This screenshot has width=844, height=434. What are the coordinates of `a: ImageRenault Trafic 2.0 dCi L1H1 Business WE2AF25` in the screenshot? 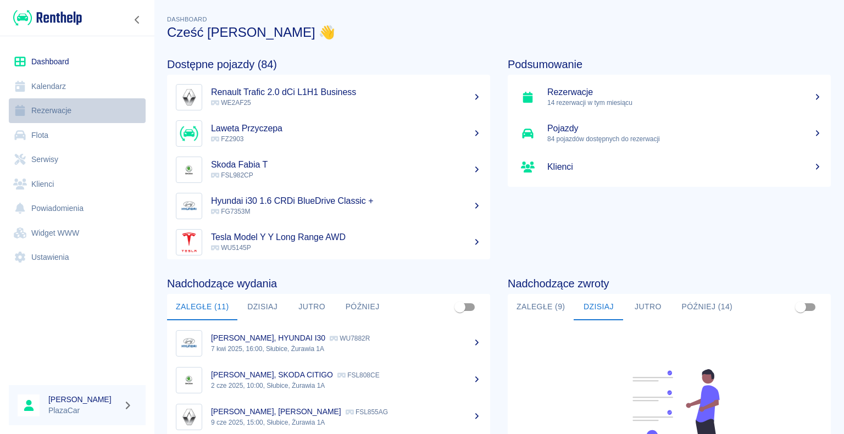 It's located at (329, 97).